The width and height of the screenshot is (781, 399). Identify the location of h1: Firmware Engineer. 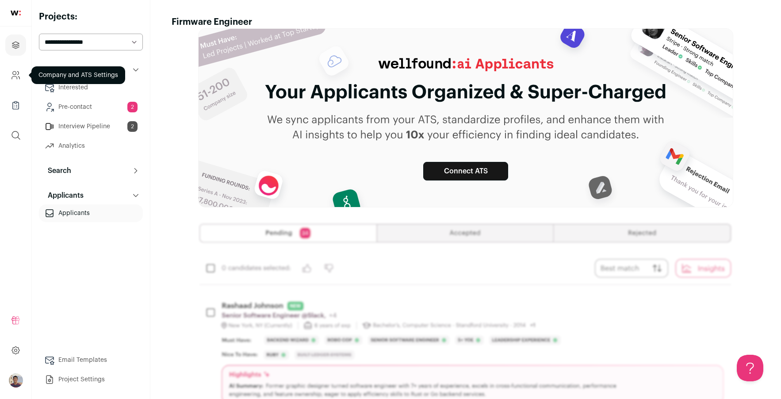
(212, 22).